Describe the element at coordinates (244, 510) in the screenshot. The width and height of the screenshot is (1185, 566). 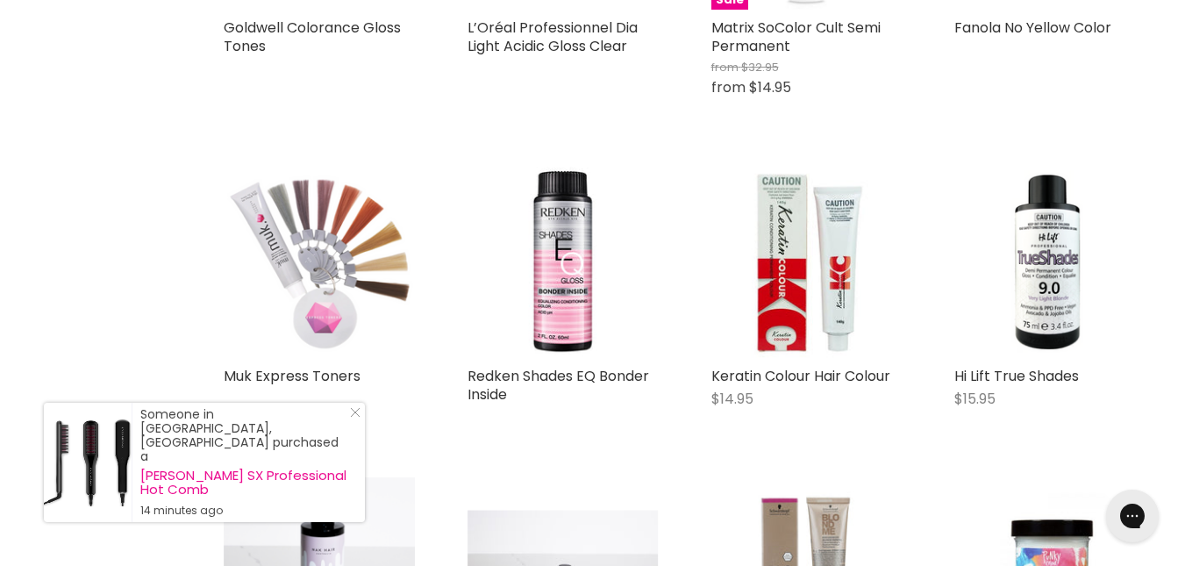
I see `small: 14 minutes ago` at that location.